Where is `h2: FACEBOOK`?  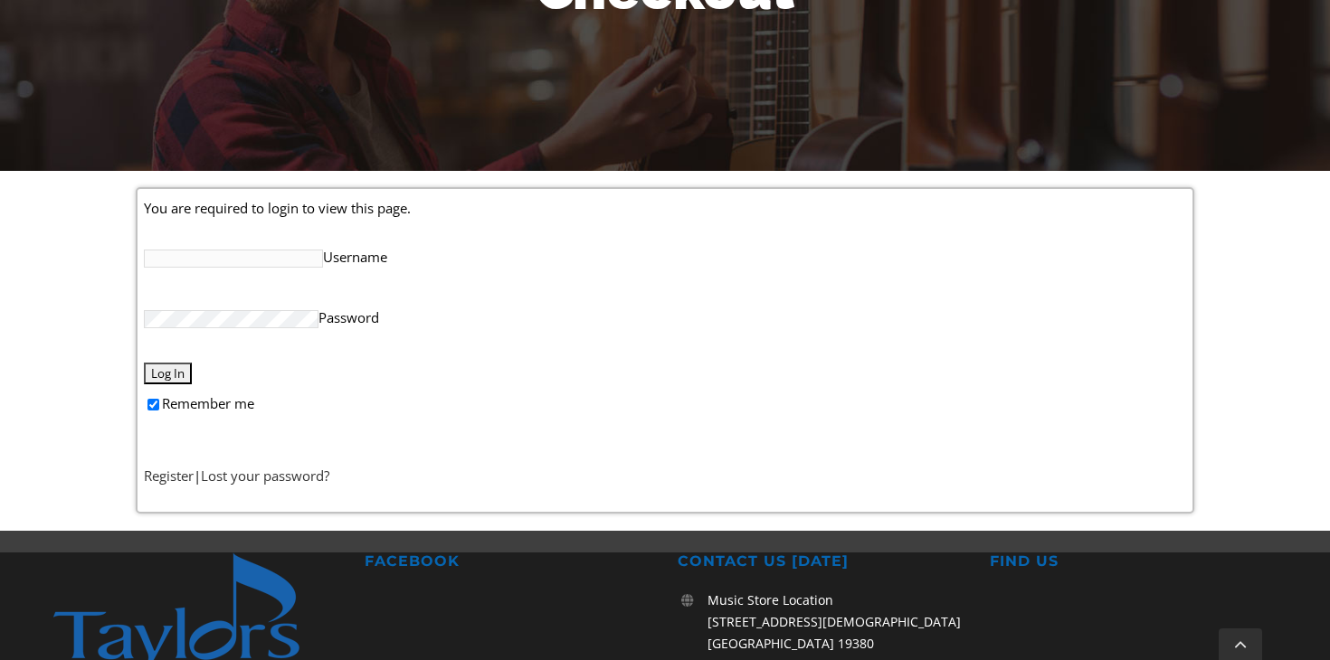 h2: FACEBOOK is located at coordinates (508, 562).